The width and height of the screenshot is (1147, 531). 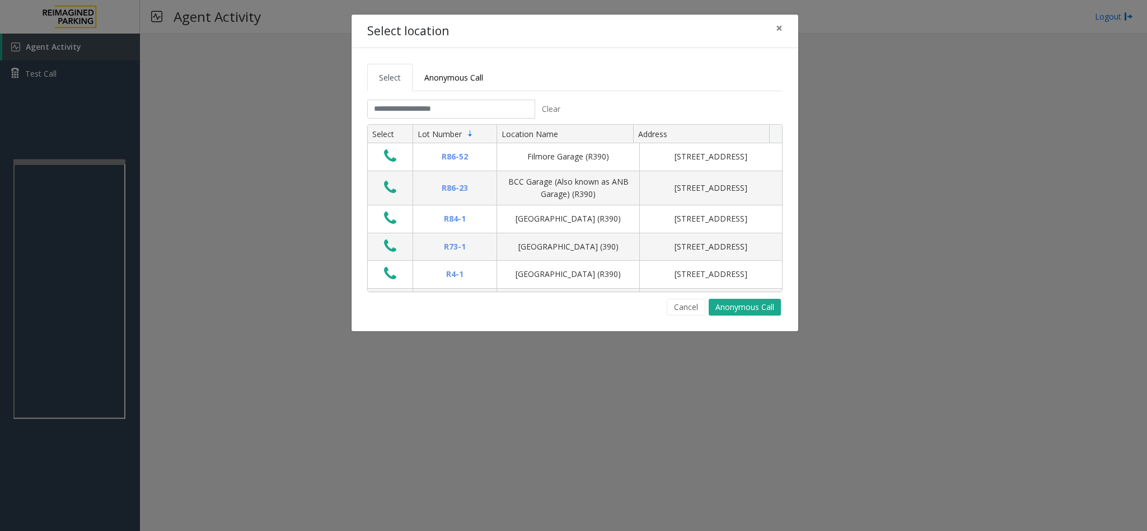 I want to click on span: Anonymous Call, so click(x=453, y=77).